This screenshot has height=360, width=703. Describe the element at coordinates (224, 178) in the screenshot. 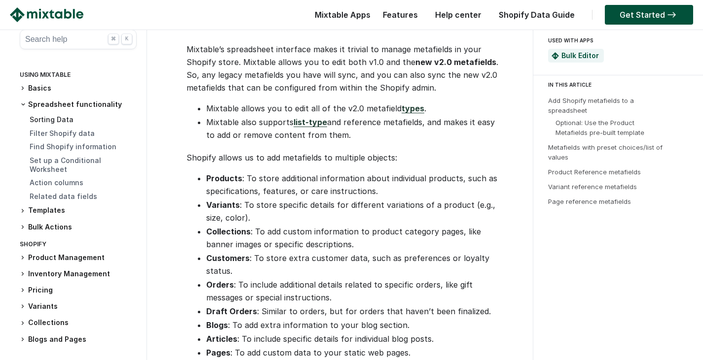

I see `strong: Products` at that location.